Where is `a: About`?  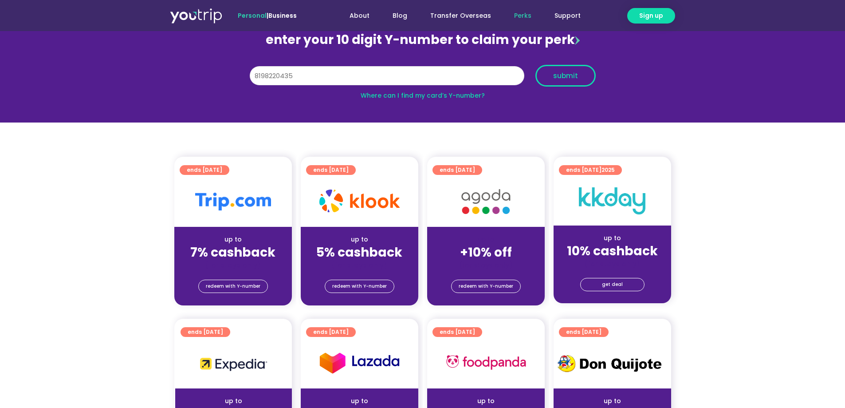
a: About is located at coordinates (359, 16).